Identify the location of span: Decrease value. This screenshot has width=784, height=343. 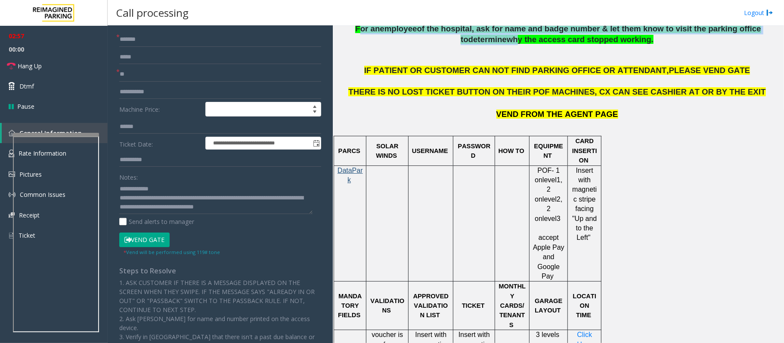
(315, 113).